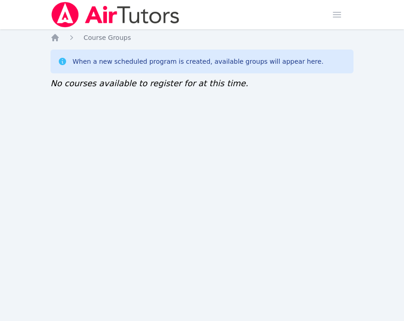 This screenshot has height=321, width=404. What do you see at coordinates (107, 38) in the screenshot?
I see `span: Course Groups` at bounding box center [107, 38].